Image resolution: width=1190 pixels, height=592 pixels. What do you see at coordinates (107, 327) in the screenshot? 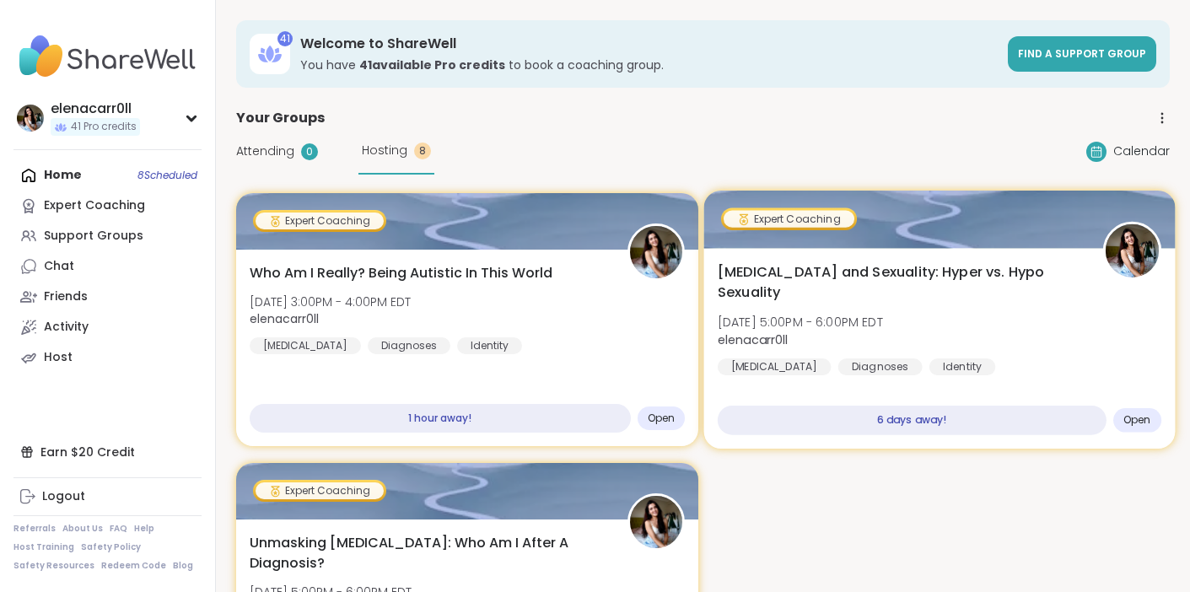
I see `a: Activity` at bounding box center [107, 327].